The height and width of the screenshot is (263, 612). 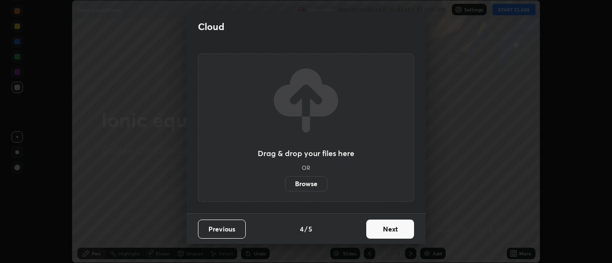 What do you see at coordinates (390, 229) in the screenshot?
I see `button: Next` at bounding box center [390, 229].